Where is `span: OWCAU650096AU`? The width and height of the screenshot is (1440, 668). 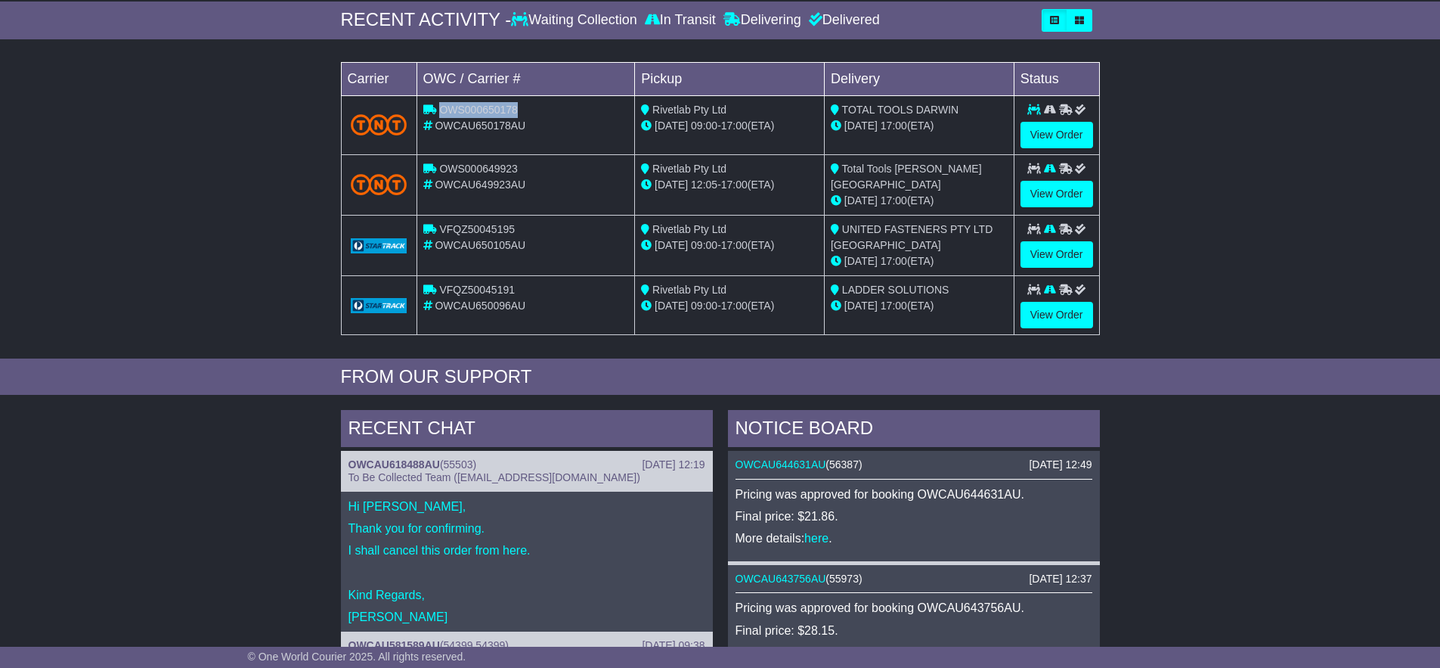 span: OWCAU650096AU is located at coordinates (480, 305).